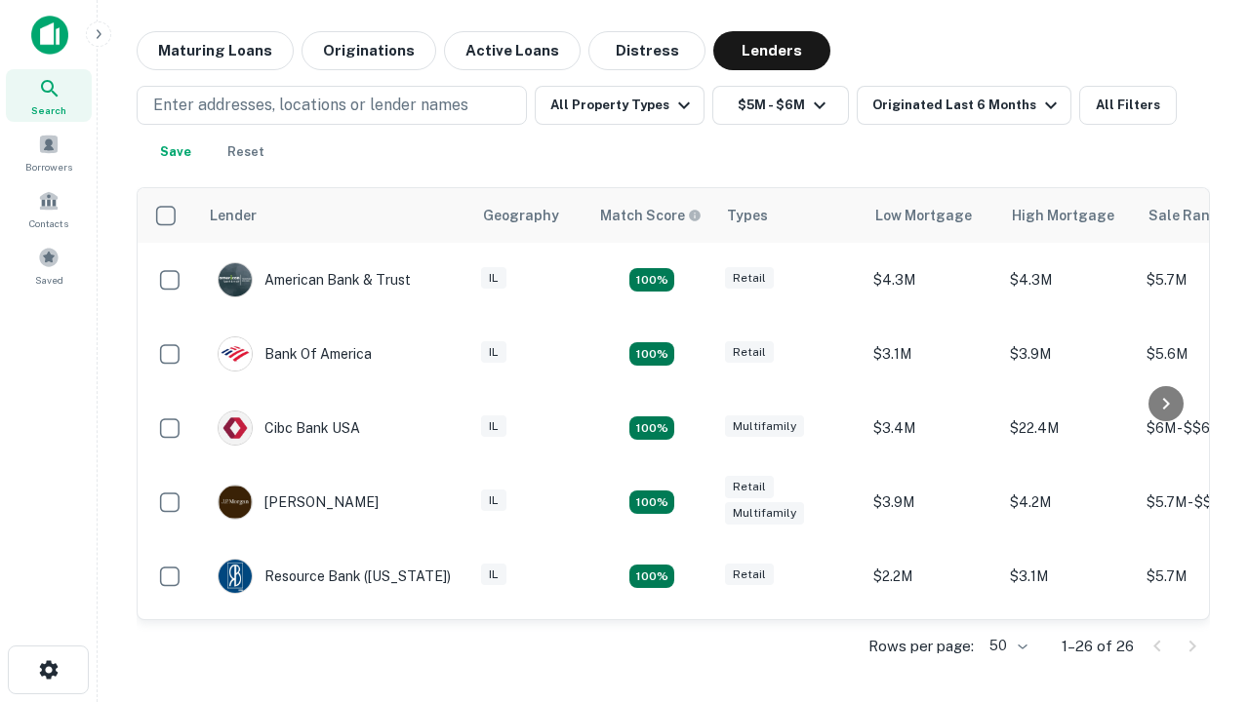 This screenshot has height=702, width=1249. Describe the element at coordinates (647, 51) in the screenshot. I see `button: Distress` at that location.